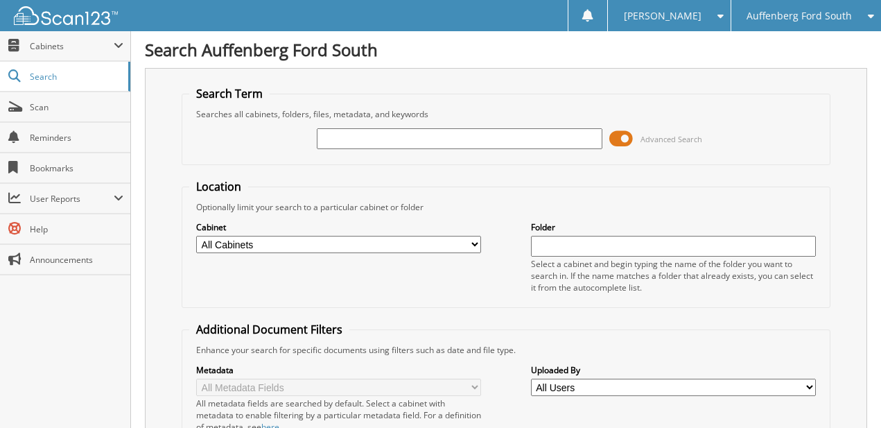  What do you see at coordinates (673, 369) in the screenshot?
I see `label: Uploaded By` at bounding box center [673, 369].